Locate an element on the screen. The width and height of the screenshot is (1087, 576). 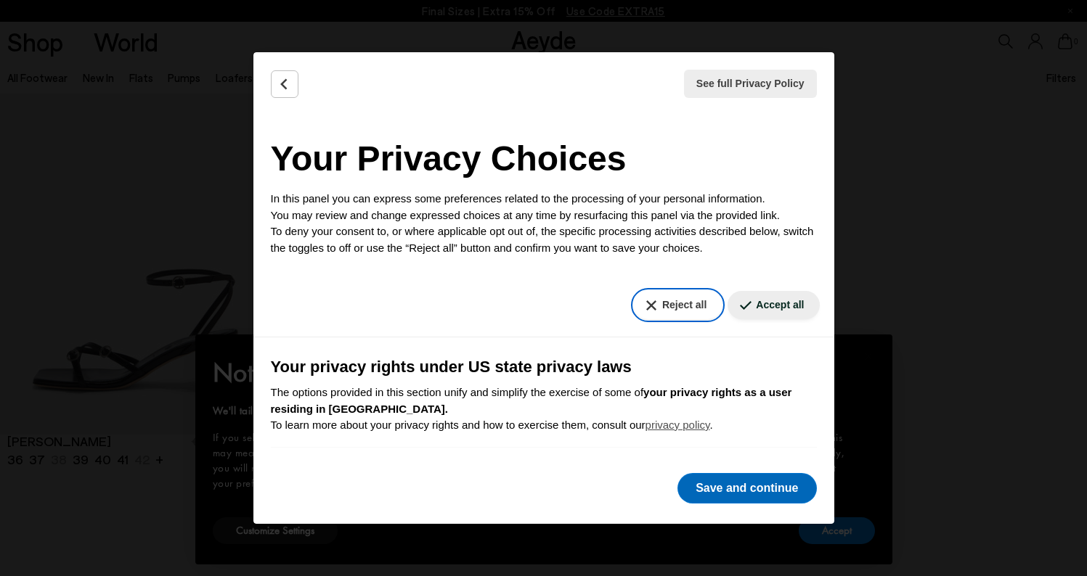
span: See full Privacy Policy is located at coordinates (750, 83).